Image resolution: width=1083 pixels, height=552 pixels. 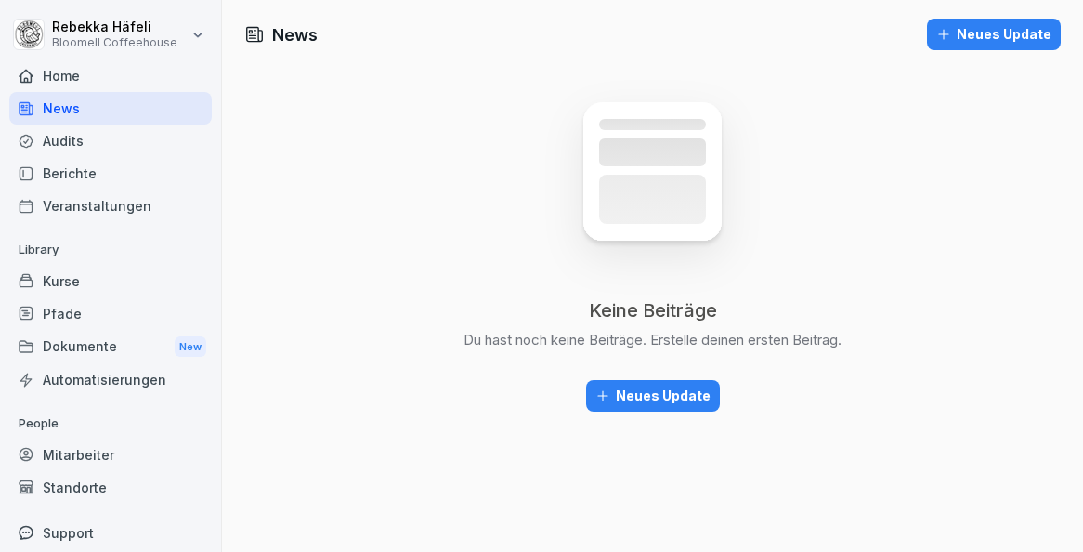 What do you see at coordinates (114, 27) in the screenshot?
I see `p: Rebekka Häfeli` at bounding box center [114, 27].